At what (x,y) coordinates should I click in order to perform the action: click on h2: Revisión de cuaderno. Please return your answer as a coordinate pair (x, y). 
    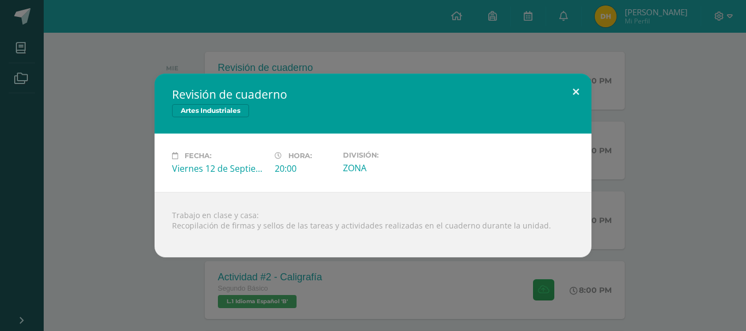
    Looking at the image, I should click on (373, 94).